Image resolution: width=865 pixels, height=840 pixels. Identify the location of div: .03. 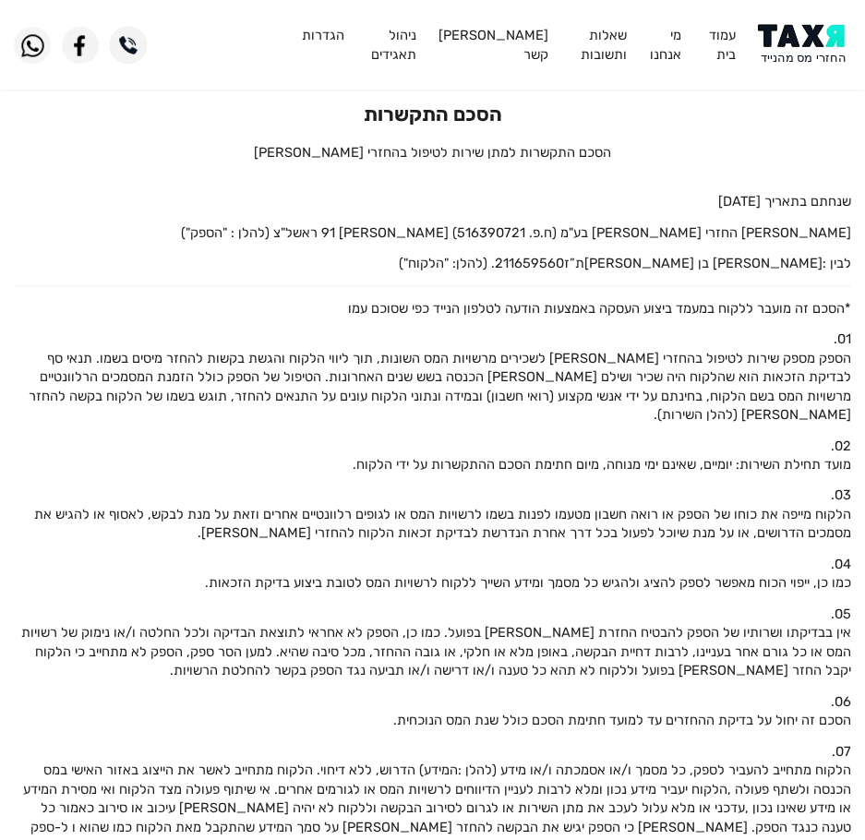
(432, 495).